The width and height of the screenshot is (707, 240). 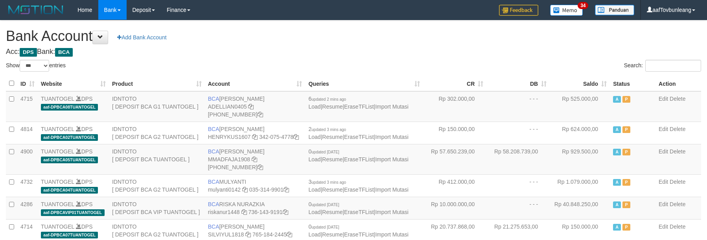 What do you see at coordinates (678, 83) in the screenshot?
I see `th: Action` at bounding box center [678, 83].